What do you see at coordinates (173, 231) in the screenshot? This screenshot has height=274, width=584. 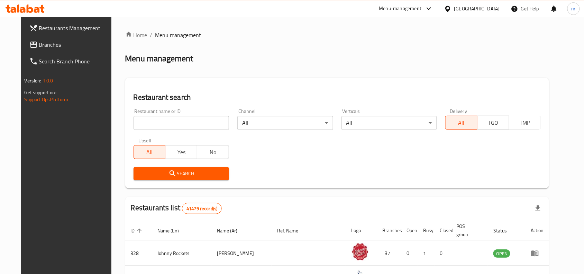 I see `span: Name (En)` at bounding box center [173, 231].